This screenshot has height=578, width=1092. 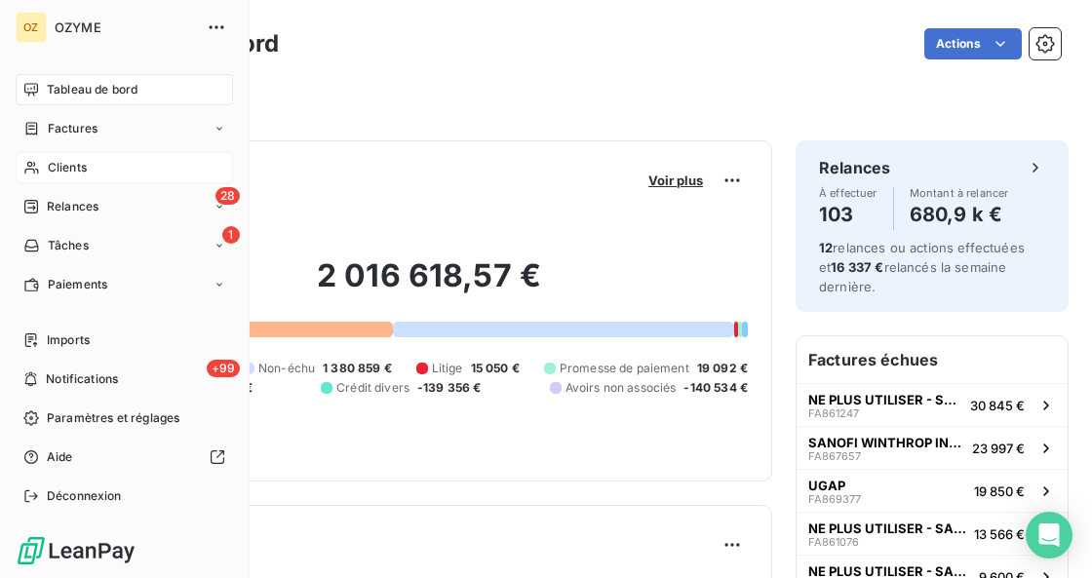 What do you see at coordinates (124, 285) in the screenshot?
I see `a: Paiements` at bounding box center [124, 285].